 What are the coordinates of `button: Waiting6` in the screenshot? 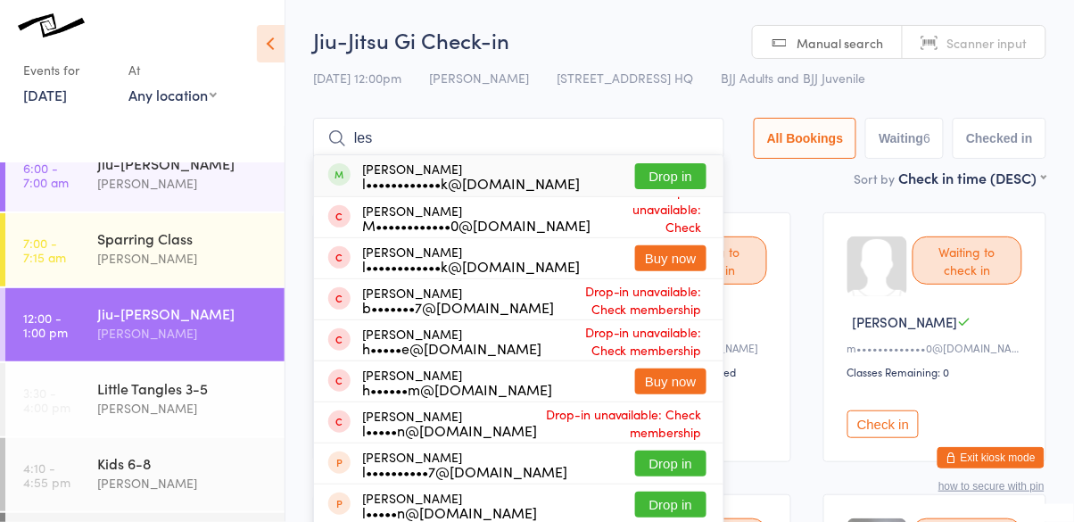 It's located at (905, 138).